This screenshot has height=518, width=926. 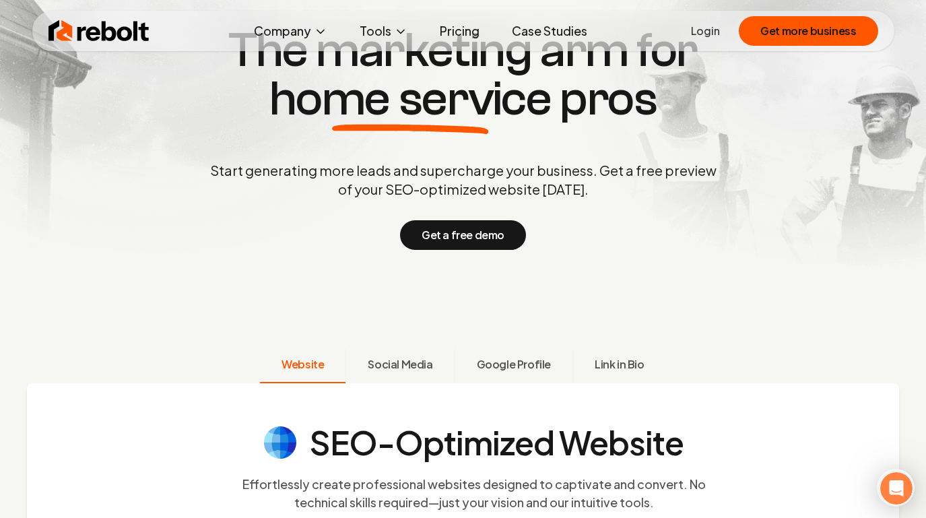 What do you see at coordinates (459, 31) in the screenshot?
I see `a: Pricing` at bounding box center [459, 31].